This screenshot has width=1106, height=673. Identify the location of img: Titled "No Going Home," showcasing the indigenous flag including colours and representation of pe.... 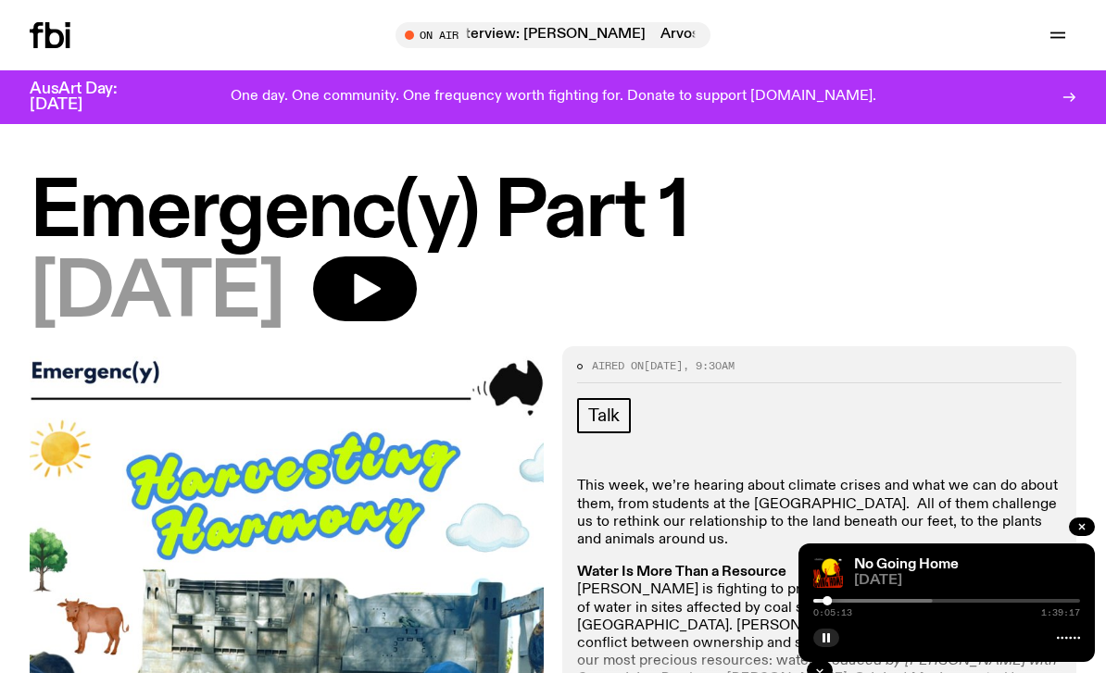
(828, 573).